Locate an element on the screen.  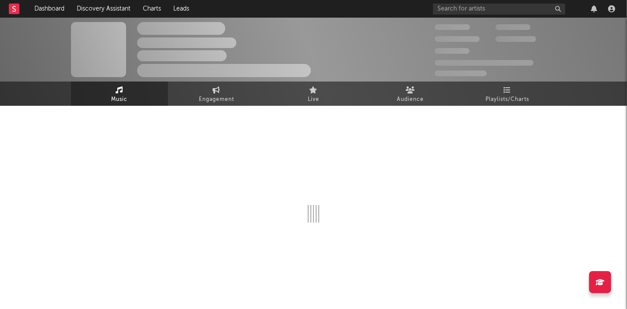
span: 300,000 is located at coordinates (452, 27).